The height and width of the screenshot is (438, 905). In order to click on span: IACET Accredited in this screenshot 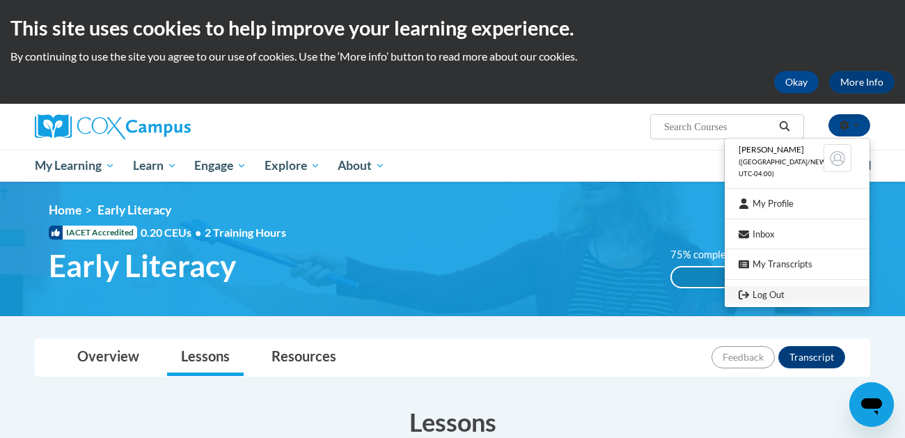, I will do `click(93, 233)`.